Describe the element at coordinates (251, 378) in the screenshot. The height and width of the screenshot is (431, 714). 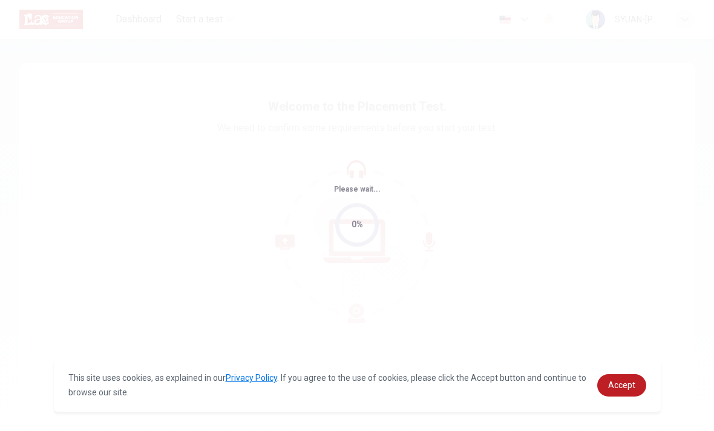
I see `a: Privacy Policy` at that location.